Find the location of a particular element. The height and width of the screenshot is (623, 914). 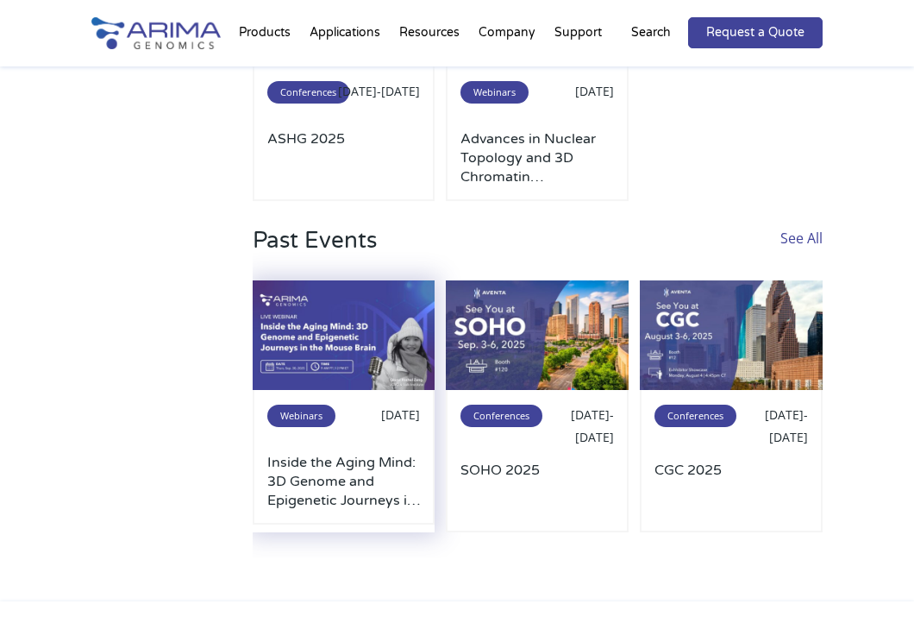

h3: ASHG 2025 is located at coordinates (344, 158).